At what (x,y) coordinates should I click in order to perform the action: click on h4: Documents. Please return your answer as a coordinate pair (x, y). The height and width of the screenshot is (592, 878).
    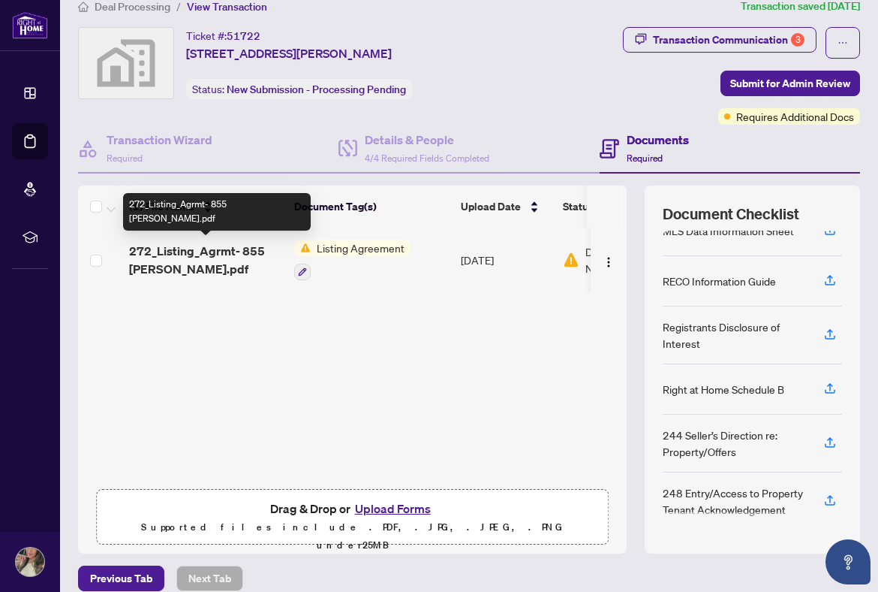
    Looking at the image, I should click on (658, 140).